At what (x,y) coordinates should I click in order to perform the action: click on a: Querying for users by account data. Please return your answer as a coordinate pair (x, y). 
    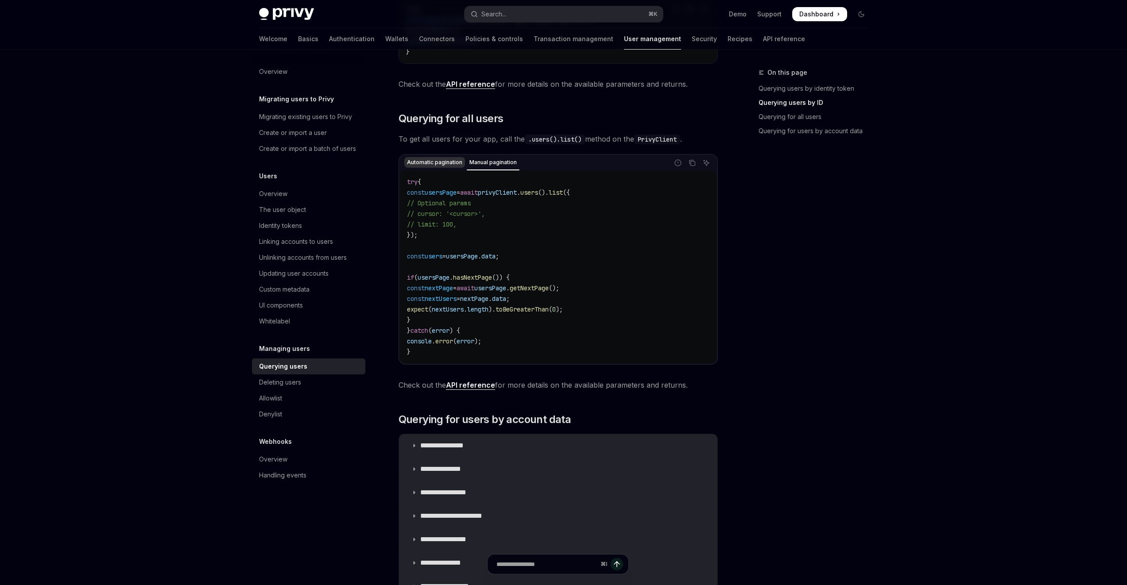
    Looking at the image, I should click on (817, 131).